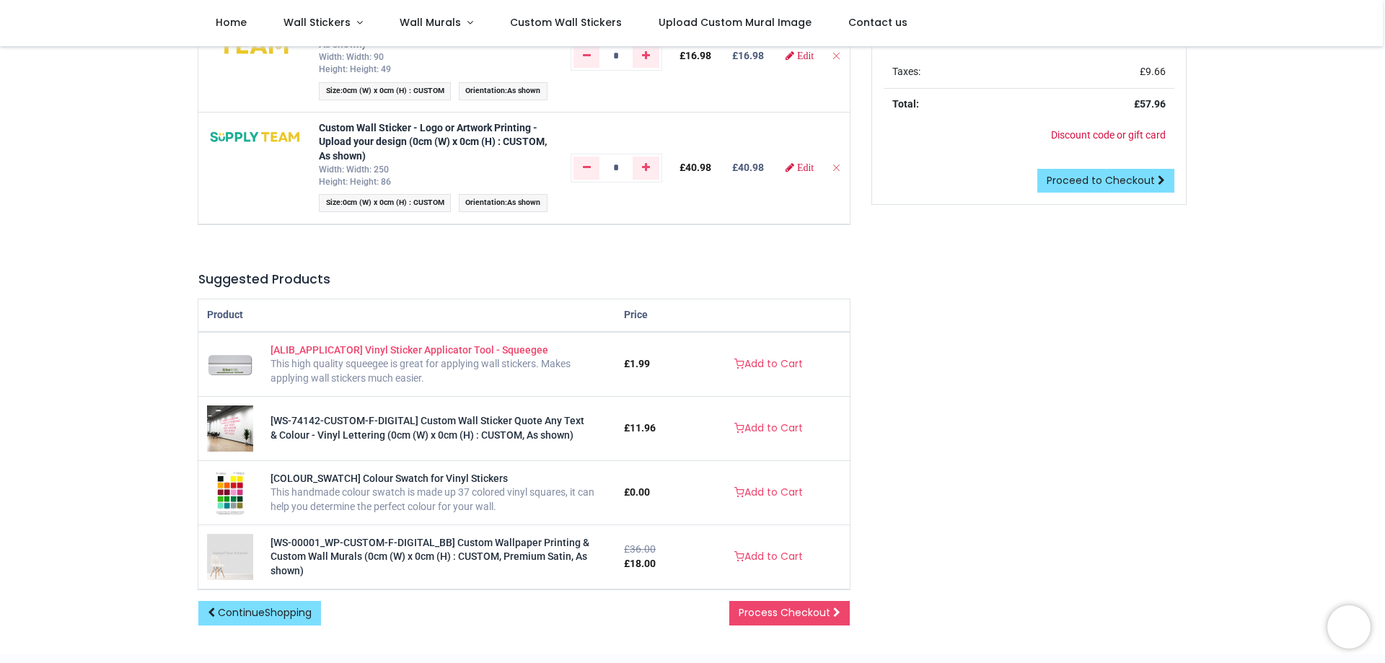 The width and height of the screenshot is (1385, 663). Describe the element at coordinates (351, 57) in the screenshot. I see `span: Width: Width: 90` at that location.